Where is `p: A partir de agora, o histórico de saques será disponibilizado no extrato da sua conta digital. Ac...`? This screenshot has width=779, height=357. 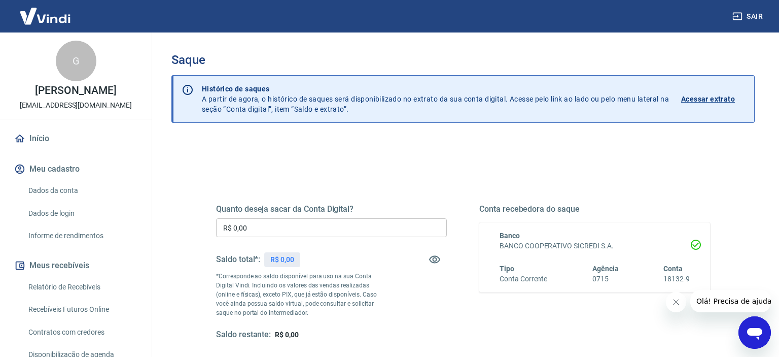
p: A partir de agora, o histórico de saques será disponibilizado no extrato da sua conta digital. Ac... is located at coordinates (435, 99).